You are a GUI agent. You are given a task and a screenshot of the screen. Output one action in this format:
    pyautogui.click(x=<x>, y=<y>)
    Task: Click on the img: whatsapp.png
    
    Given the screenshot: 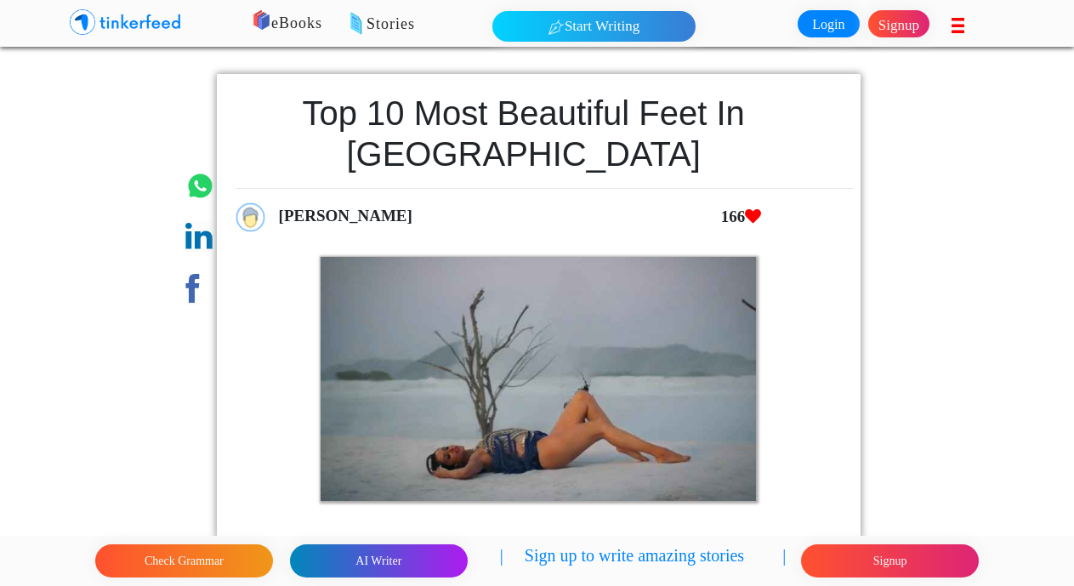 What is the action you would take?
    pyautogui.click(x=200, y=185)
    